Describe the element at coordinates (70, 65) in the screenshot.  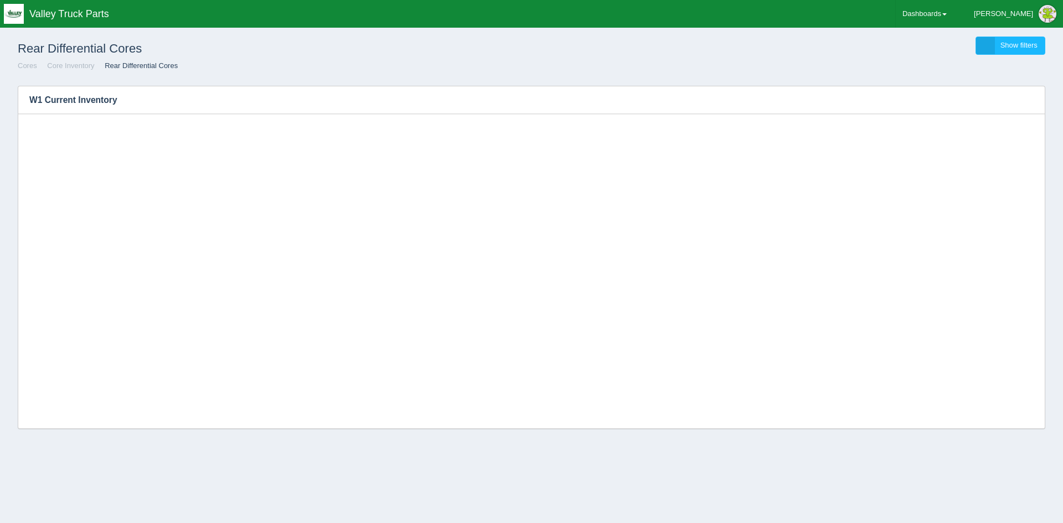
I see `a: Core Inventory` at that location.